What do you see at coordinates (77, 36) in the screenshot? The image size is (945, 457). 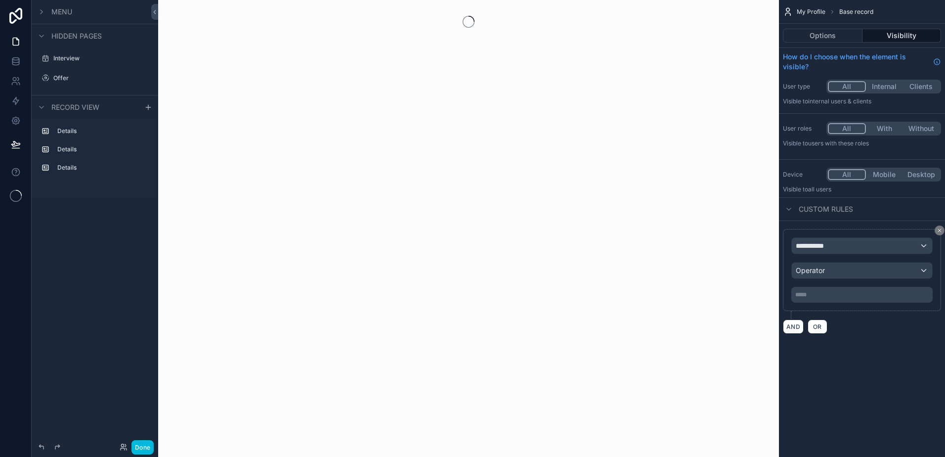 I see `span: Hidden pages` at bounding box center [77, 36].